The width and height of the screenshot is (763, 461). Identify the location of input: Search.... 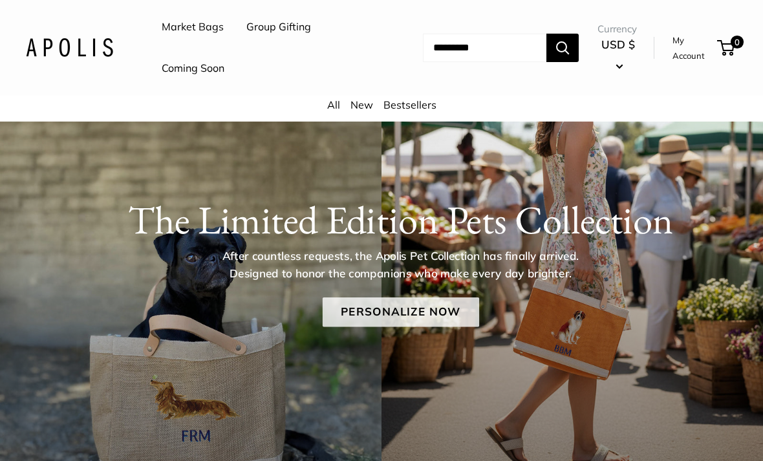
(485, 48).